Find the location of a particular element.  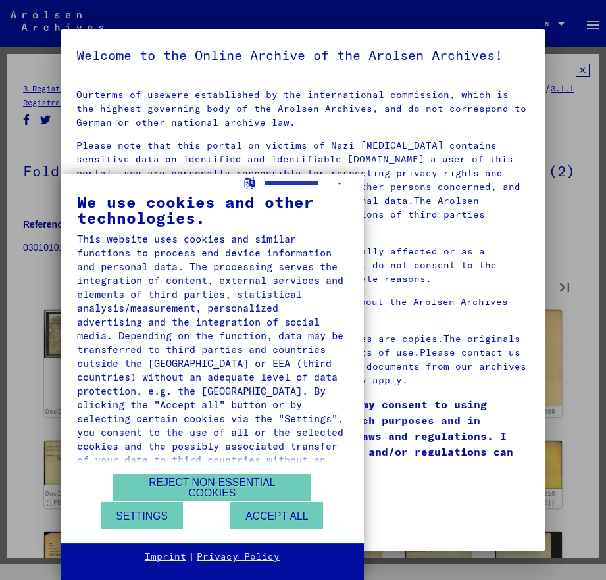

div: We use cookies and other technologies. is located at coordinates (212, 210).